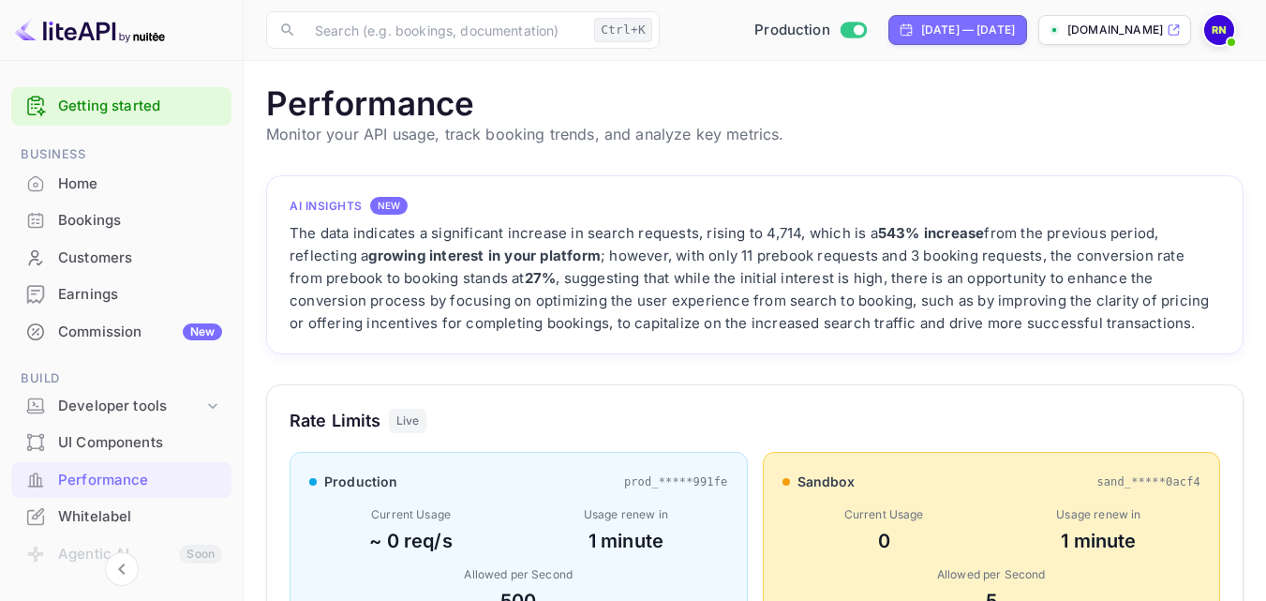 The image size is (1266, 601). What do you see at coordinates (445, 30) in the screenshot?
I see `input: Search (e.g. bookings, documentation)` at bounding box center [445, 30].